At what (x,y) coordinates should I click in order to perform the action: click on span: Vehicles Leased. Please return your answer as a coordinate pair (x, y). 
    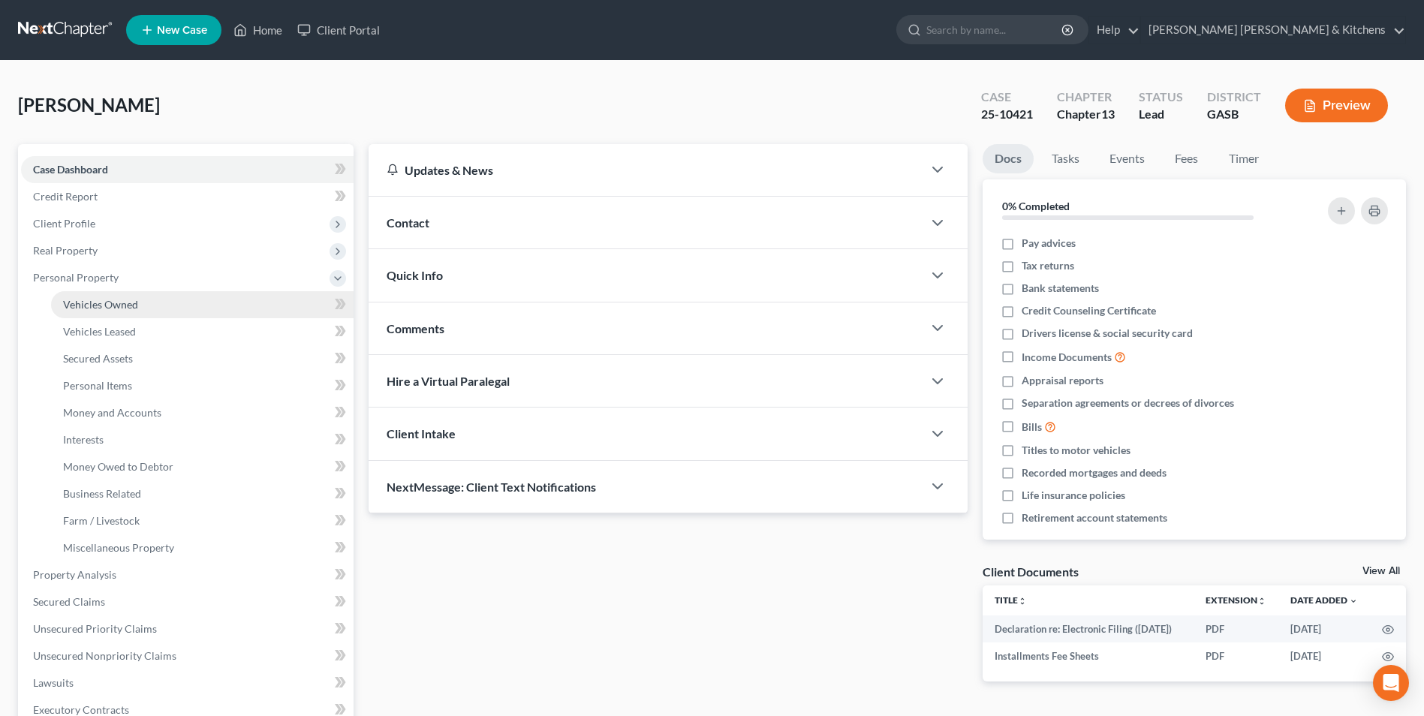
    Looking at the image, I should click on (99, 331).